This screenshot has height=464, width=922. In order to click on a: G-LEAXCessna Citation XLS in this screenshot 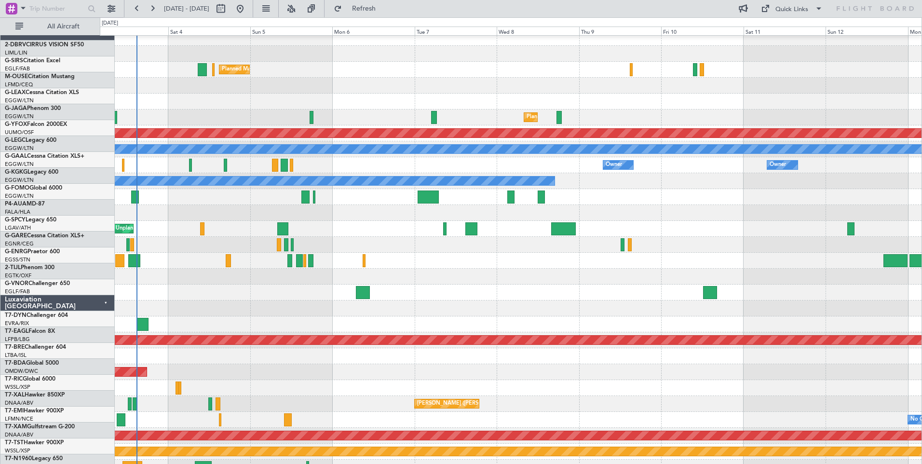, I will do `click(42, 93)`.